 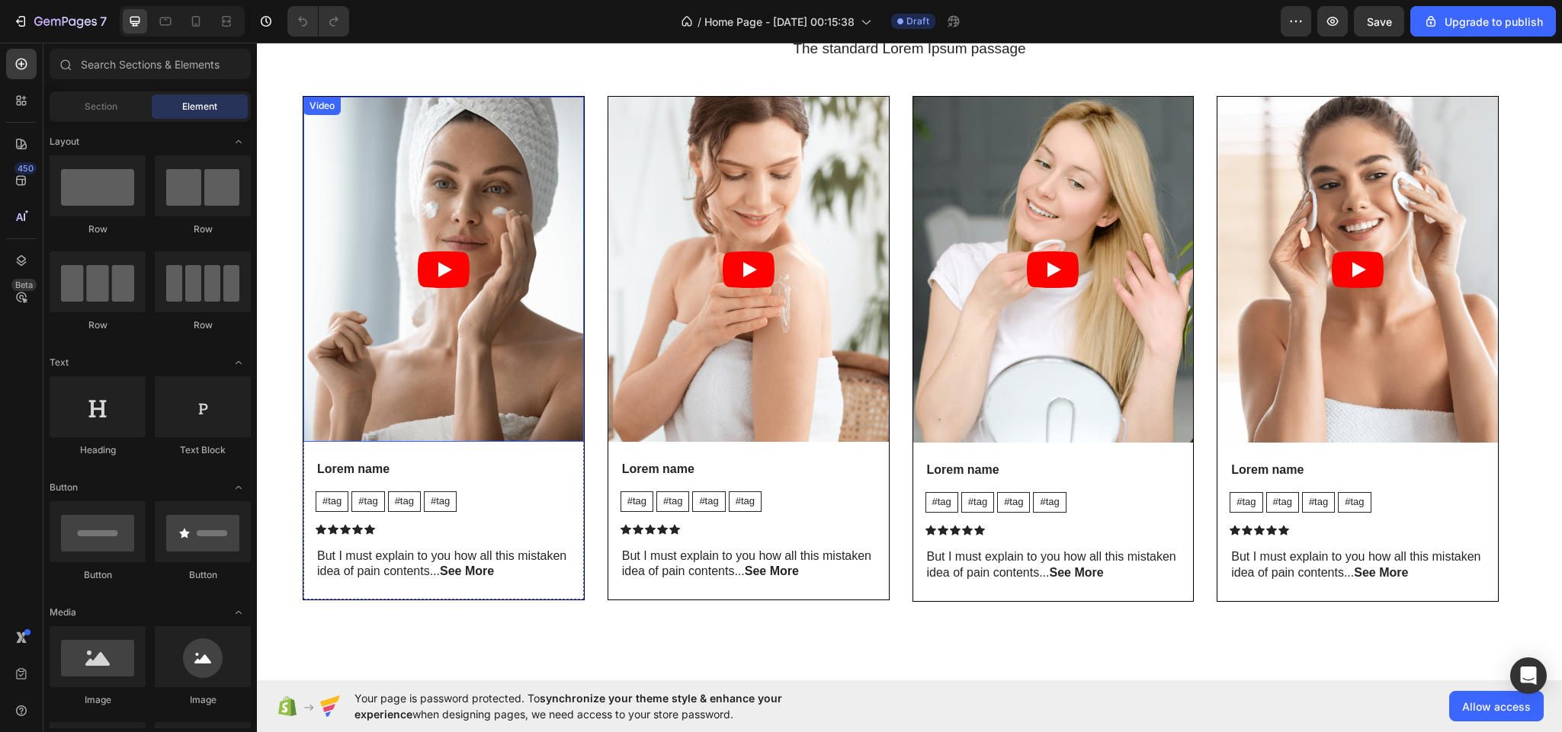 What do you see at coordinates (25, 168) in the screenshot?
I see `div: 450` at bounding box center [25, 168].